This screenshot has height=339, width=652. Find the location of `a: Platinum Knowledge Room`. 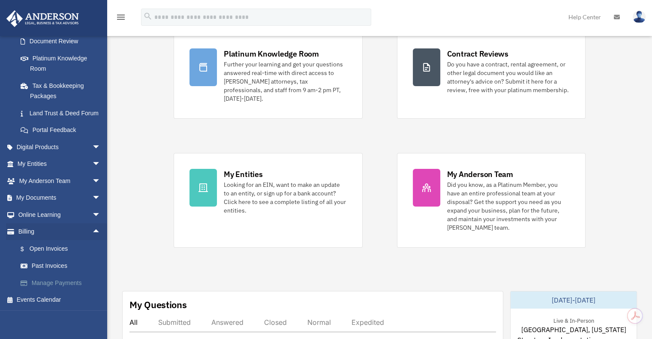

a: Platinum Knowledge Room is located at coordinates (63, 63).